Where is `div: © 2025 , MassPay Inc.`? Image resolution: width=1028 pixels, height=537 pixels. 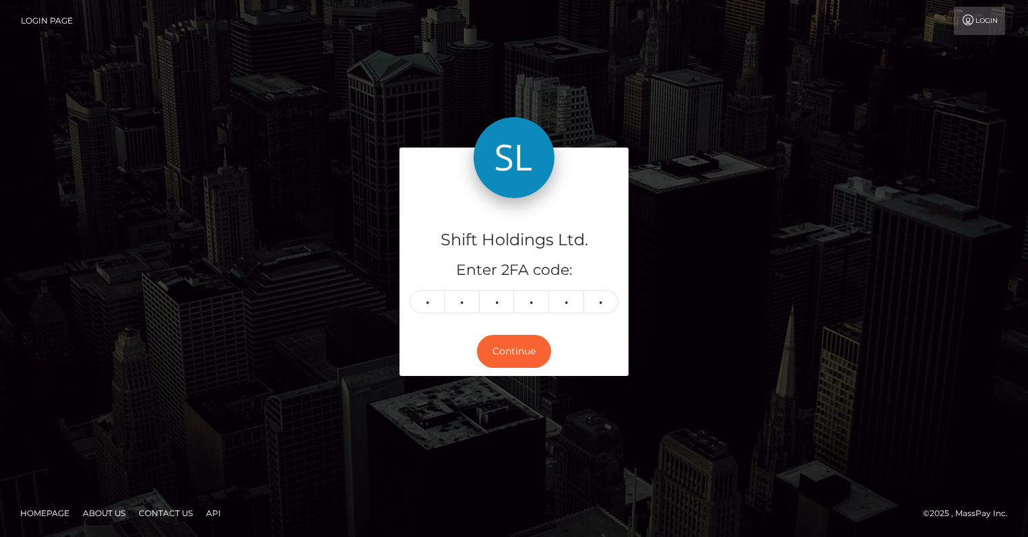 div: © 2025 , MassPay Inc. is located at coordinates (970, 513).